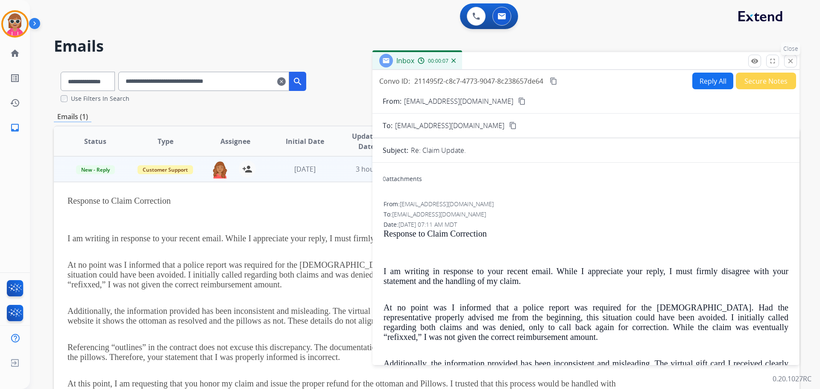 The height and width of the screenshot is (389, 820). I want to click on p: 0.20.1027RC, so click(792, 379).